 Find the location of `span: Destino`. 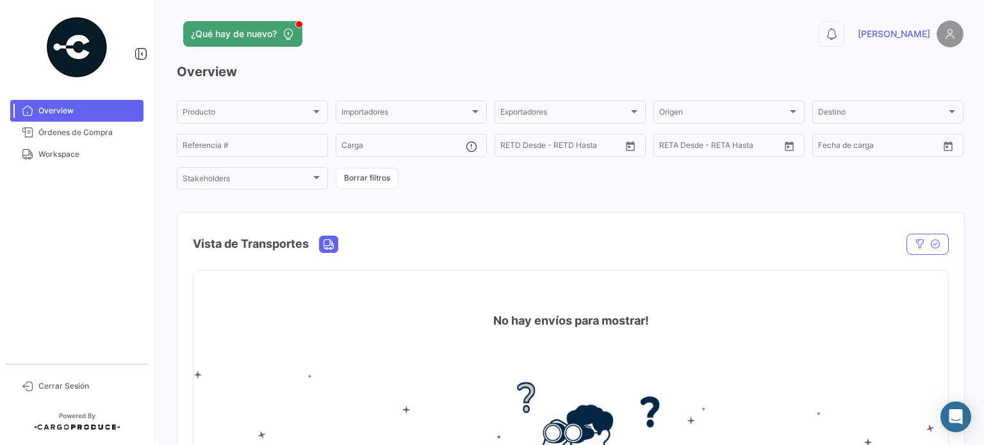

span: Destino is located at coordinates (882, 114).